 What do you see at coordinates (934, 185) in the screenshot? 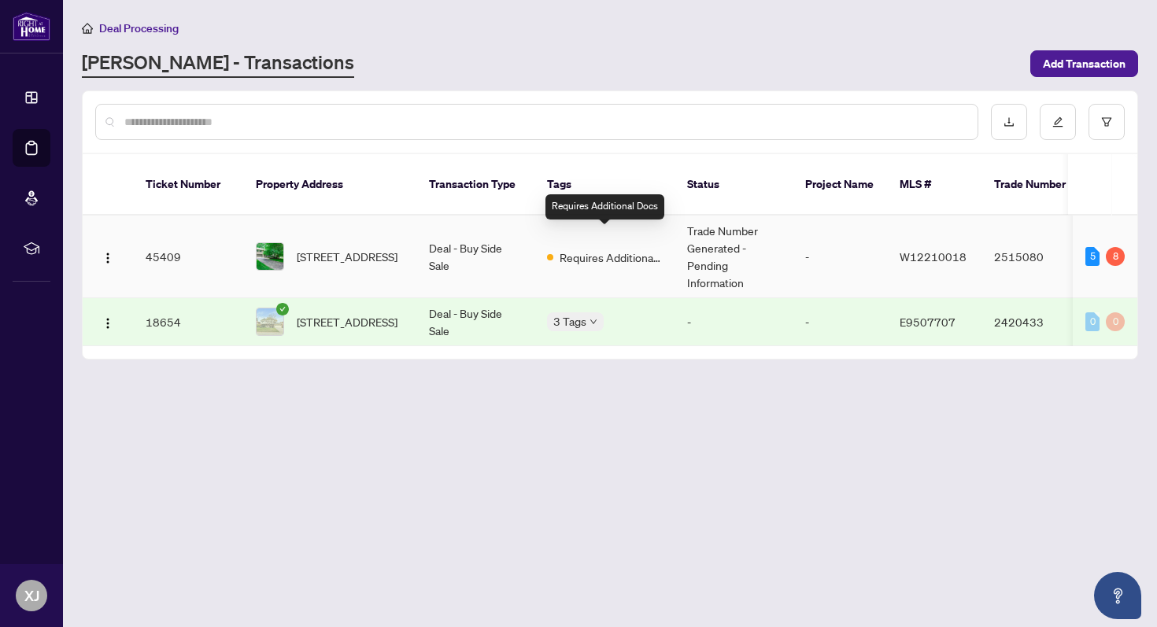
I see `th: MLS #` at bounding box center [934, 185].